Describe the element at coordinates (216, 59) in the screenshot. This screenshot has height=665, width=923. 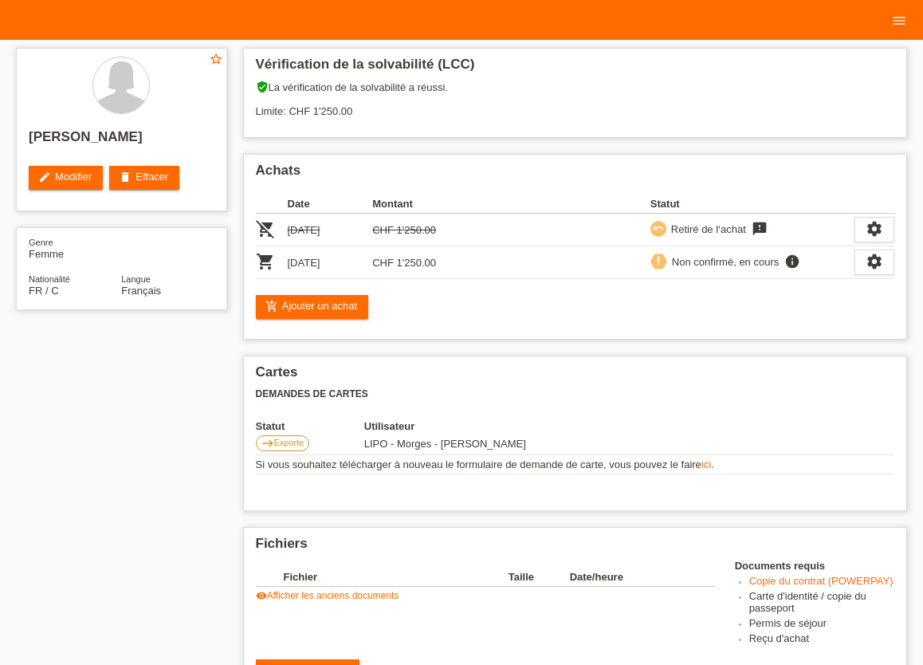
I see `i: star_border` at that location.